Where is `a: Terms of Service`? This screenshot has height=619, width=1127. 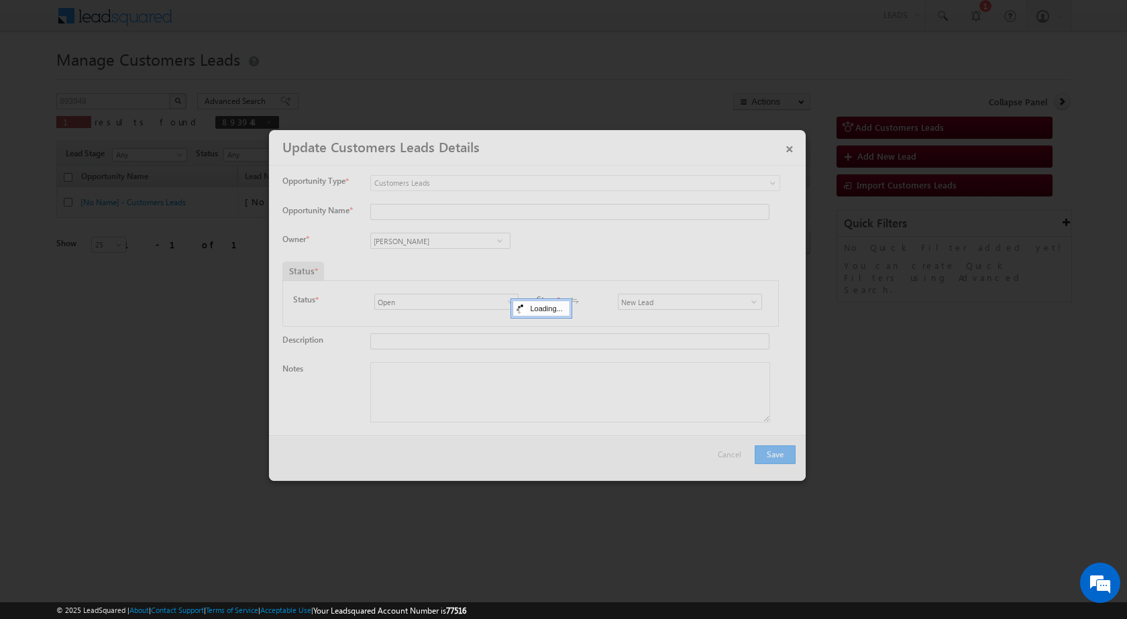
a: Terms of Service is located at coordinates (232, 610).